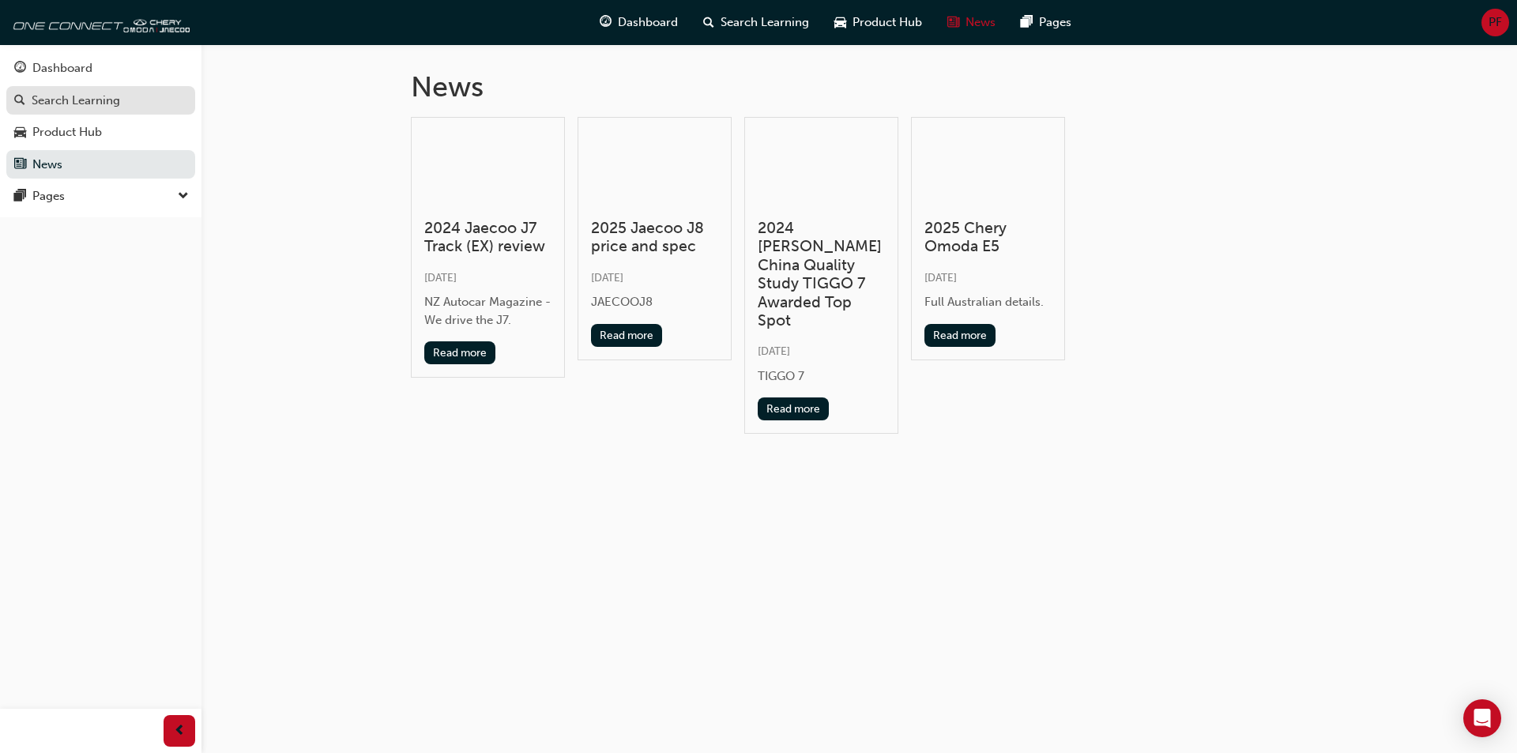 Image resolution: width=1517 pixels, height=753 pixels. Describe the element at coordinates (1495, 22) in the screenshot. I see `span: PF` at that location.